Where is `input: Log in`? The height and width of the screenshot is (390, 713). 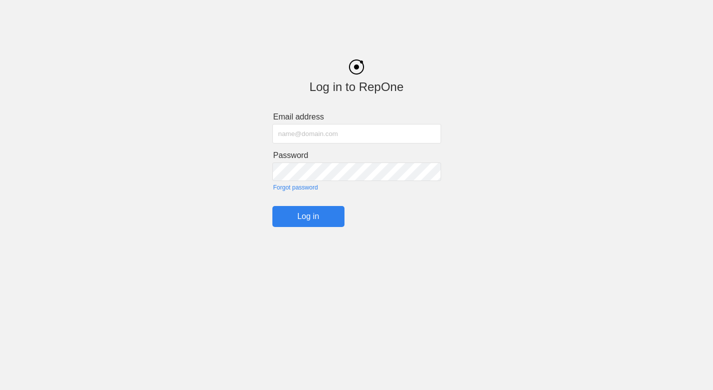 input: Log in is located at coordinates (308, 217).